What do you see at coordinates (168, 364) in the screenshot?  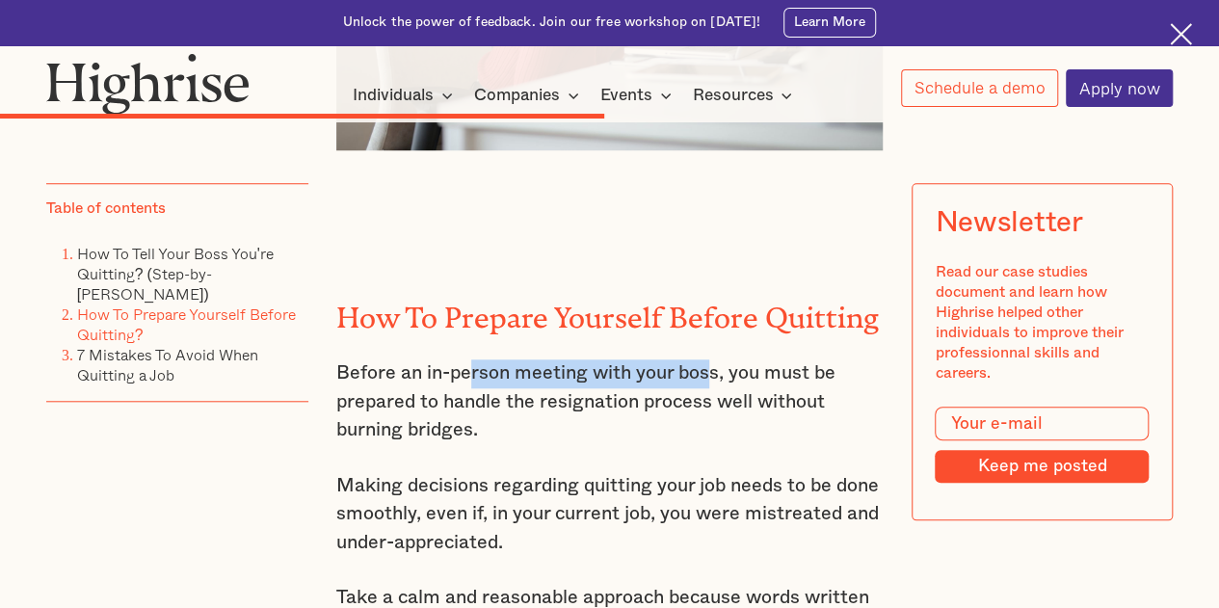 I see `a: 7 Mistakes To Avoid When Quitting a Job` at bounding box center [168, 364].